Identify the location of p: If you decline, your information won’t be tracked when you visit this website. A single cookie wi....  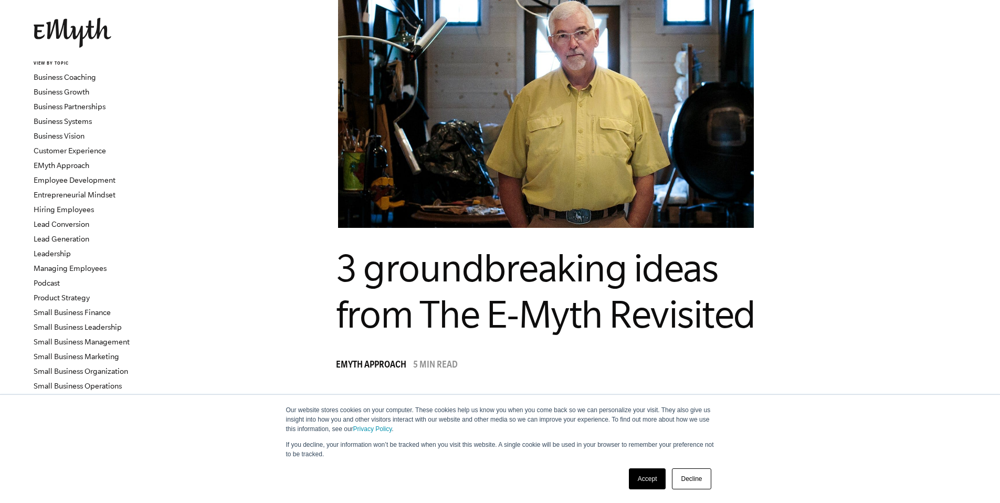
(500, 449).